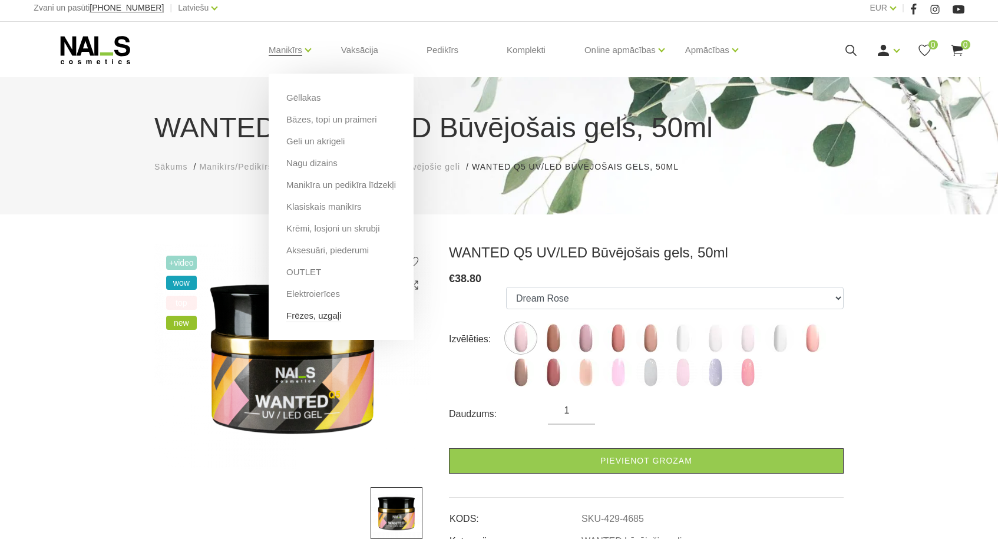 The height and width of the screenshot is (539, 998). What do you see at coordinates (181, 263) in the screenshot?
I see `span: +Video` at bounding box center [181, 263].